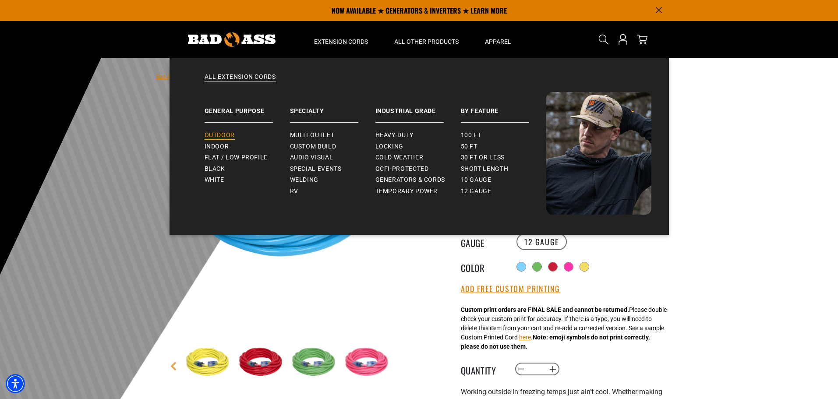  What do you see at coordinates (283, 76) in the screenshot?
I see `nav: breadcrumbs` at bounding box center [283, 76].